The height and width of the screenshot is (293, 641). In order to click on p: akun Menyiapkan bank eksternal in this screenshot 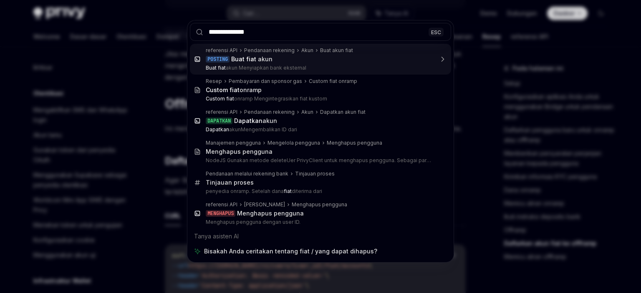, I will do `click(320, 68)`.